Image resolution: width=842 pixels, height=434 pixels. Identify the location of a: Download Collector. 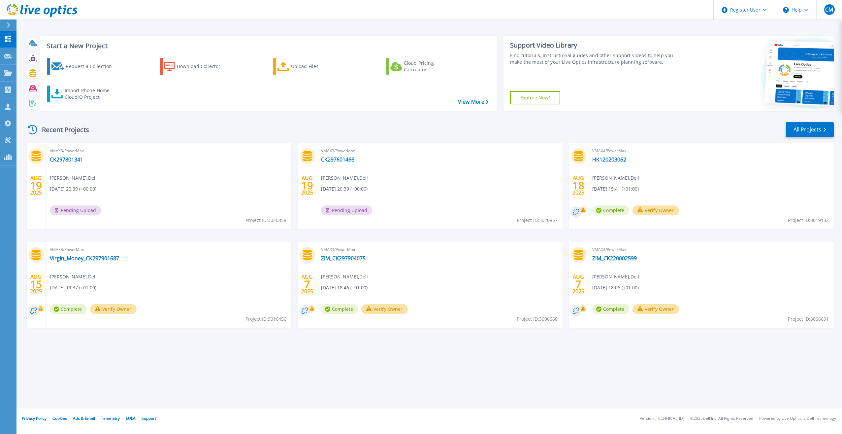
(196, 66).